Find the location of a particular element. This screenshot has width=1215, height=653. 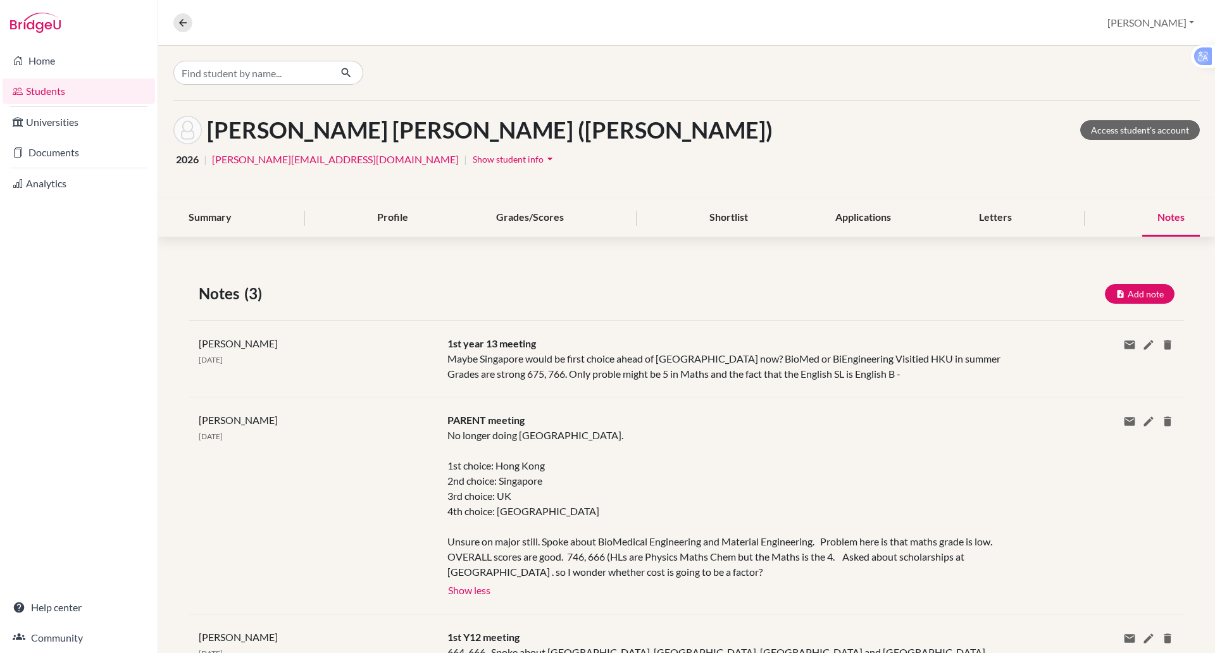

div: Notes is located at coordinates (1170, 218).